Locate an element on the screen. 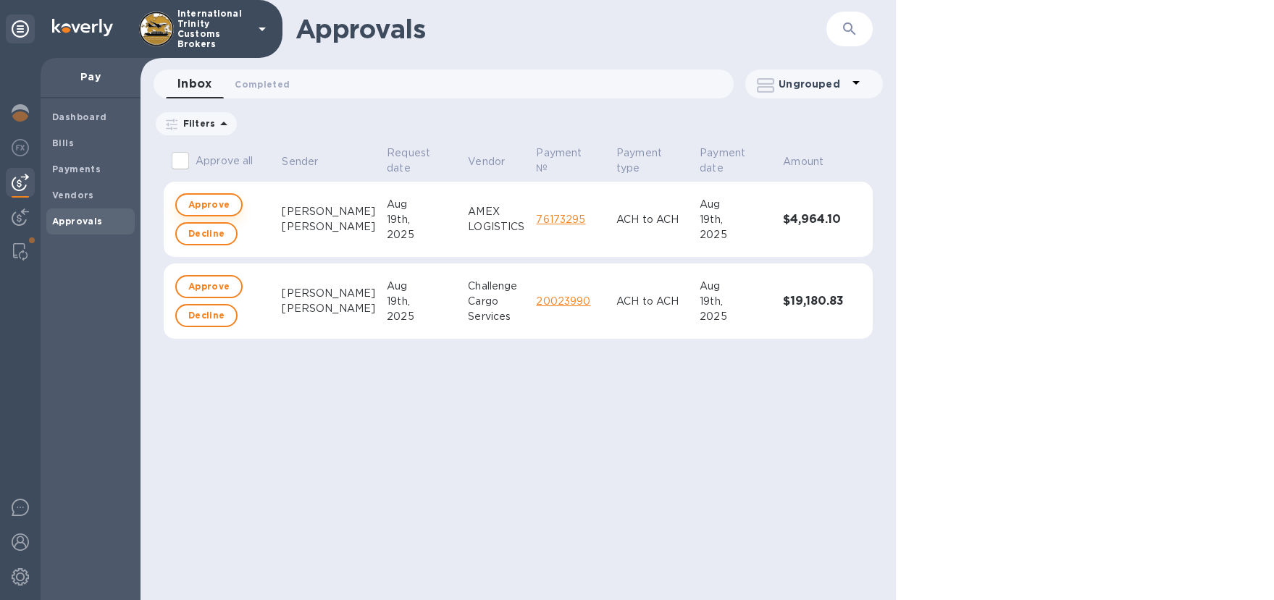 The height and width of the screenshot is (600, 1274). a: 20023990 is located at coordinates (563, 301).